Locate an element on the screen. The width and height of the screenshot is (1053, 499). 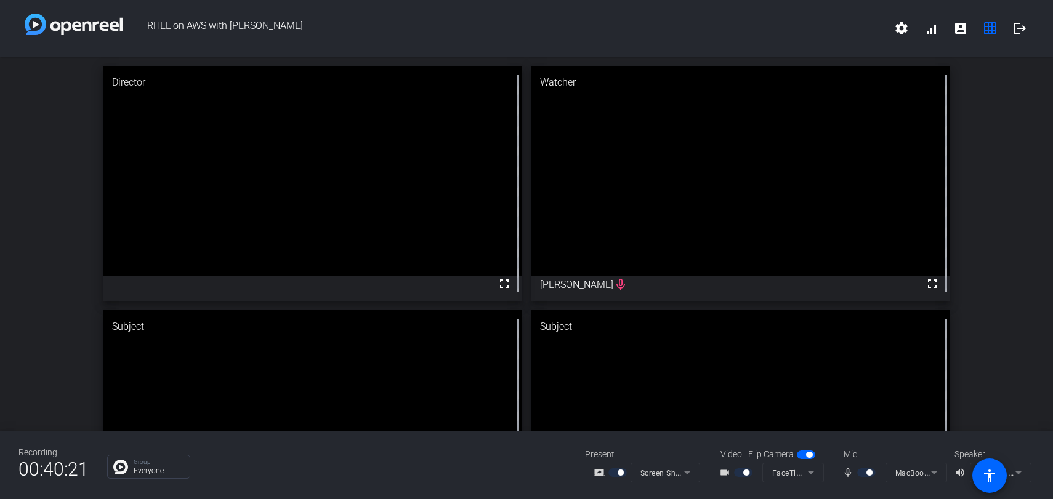
mat-icon: volume_up is located at coordinates (962, 473).